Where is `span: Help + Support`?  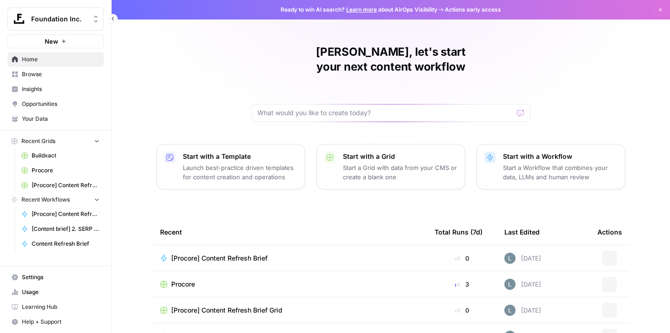
span: Help + Support is located at coordinates (60, 322).